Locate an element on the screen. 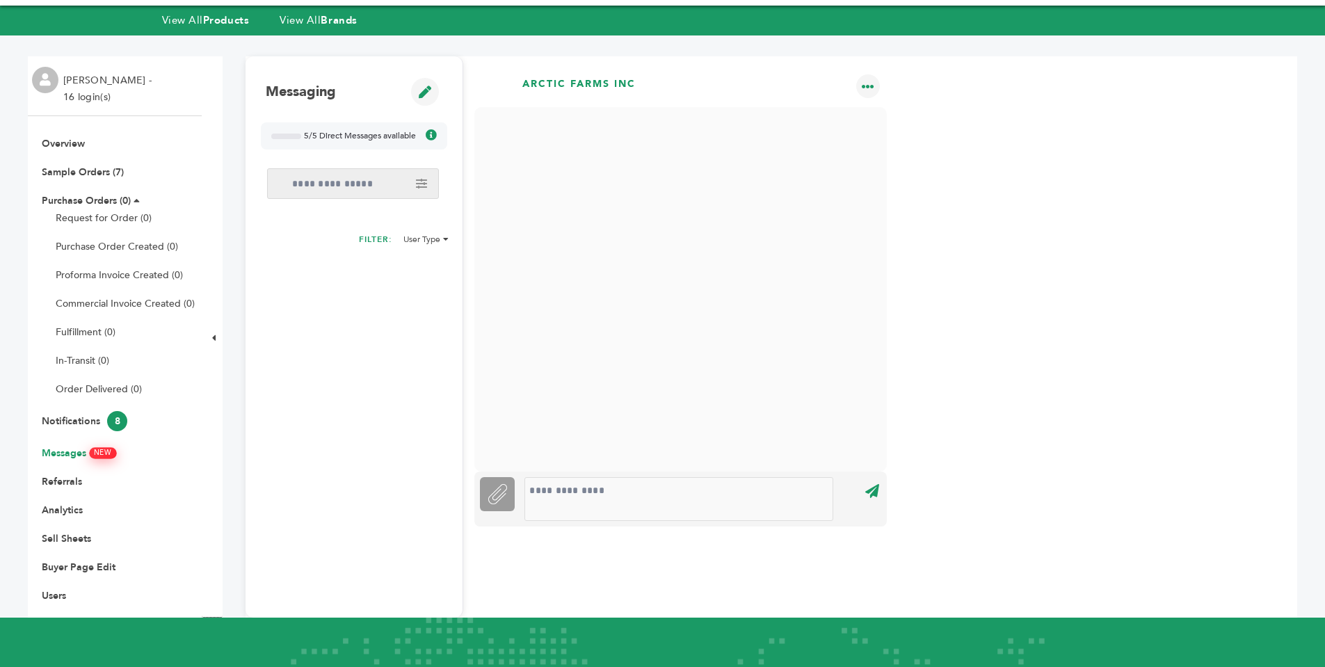 This screenshot has height=667, width=1325. a: Purchase Orders (0) is located at coordinates (86, 200).